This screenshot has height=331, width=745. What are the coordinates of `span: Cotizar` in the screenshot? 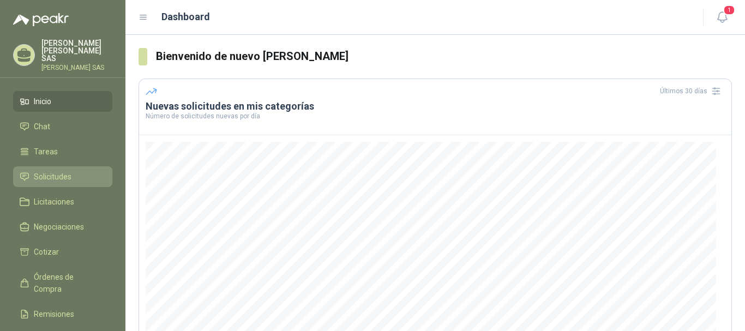 It's located at (46, 252).